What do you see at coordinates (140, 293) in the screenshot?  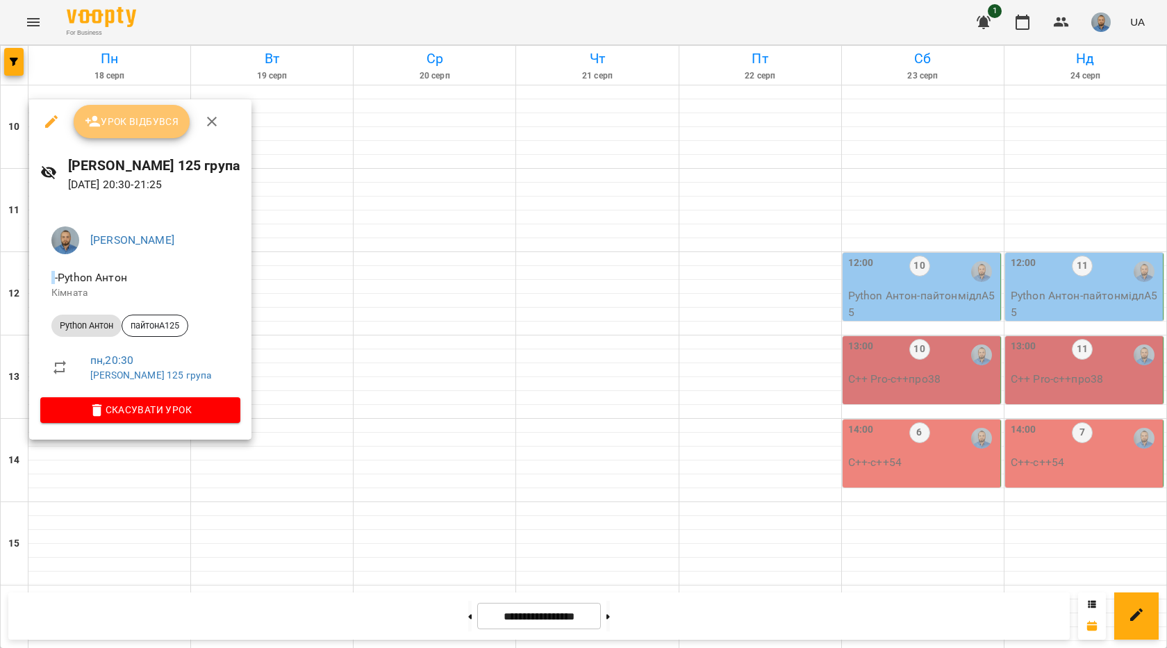 I see `p: Кімната` at bounding box center [140, 293].